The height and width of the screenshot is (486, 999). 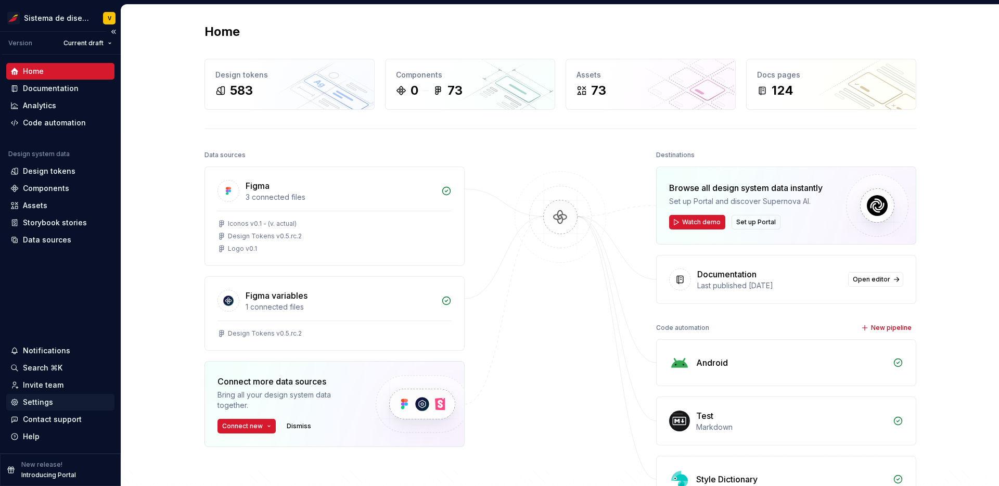 What do you see at coordinates (60, 188) in the screenshot?
I see `a: Components` at bounding box center [60, 188].